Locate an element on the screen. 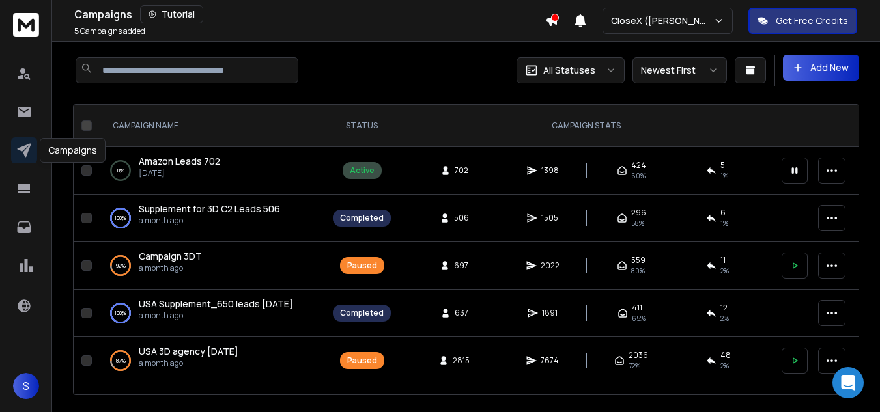  span: 11 is located at coordinates (723, 261).